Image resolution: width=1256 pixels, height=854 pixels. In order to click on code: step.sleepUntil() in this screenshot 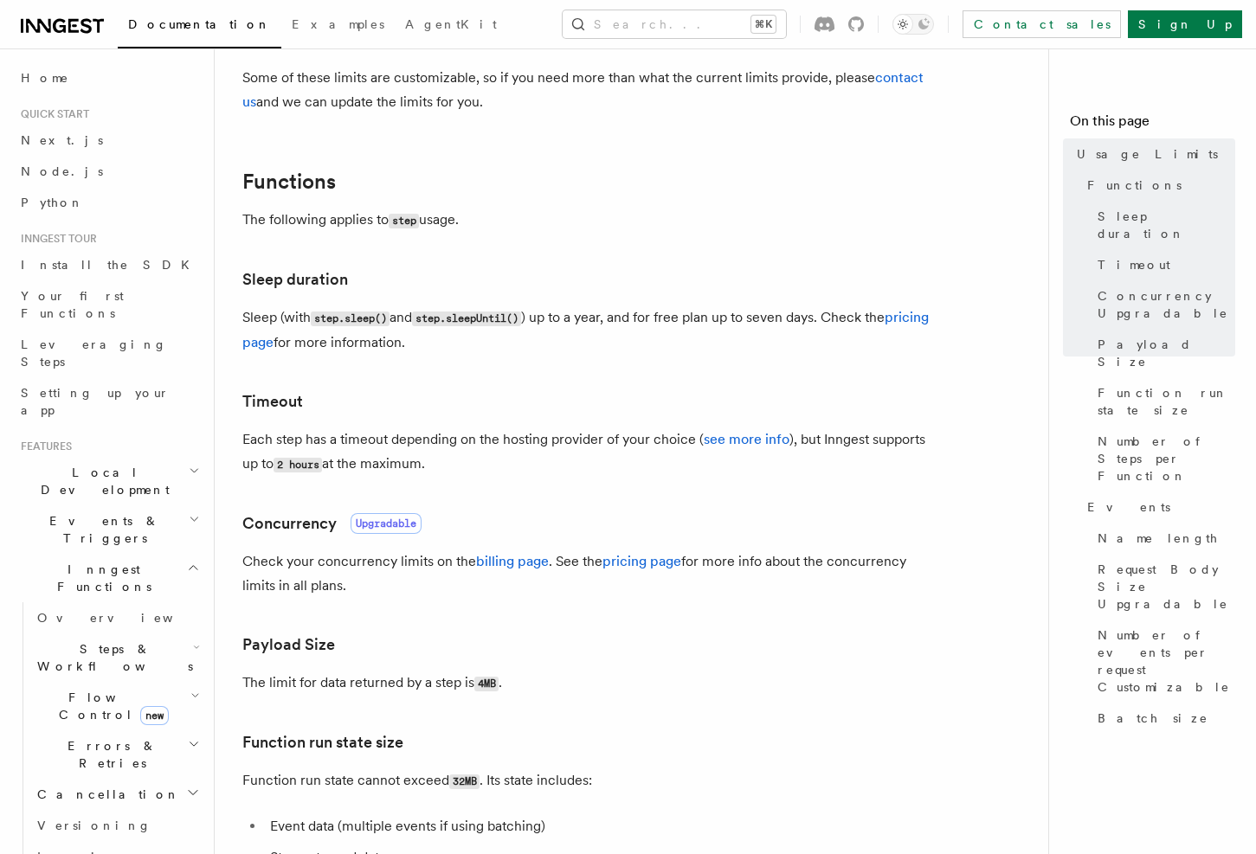, I will do `click(466, 318)`.